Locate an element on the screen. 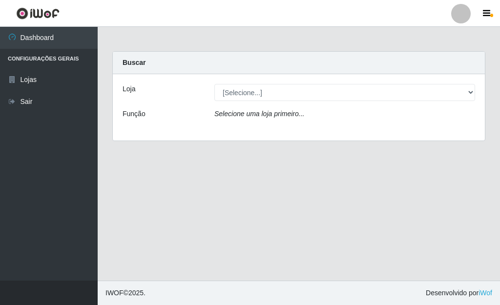 Image resolution: width=500 pixels, height=305 pixels. label: Função is located at coordinates (134, 114).